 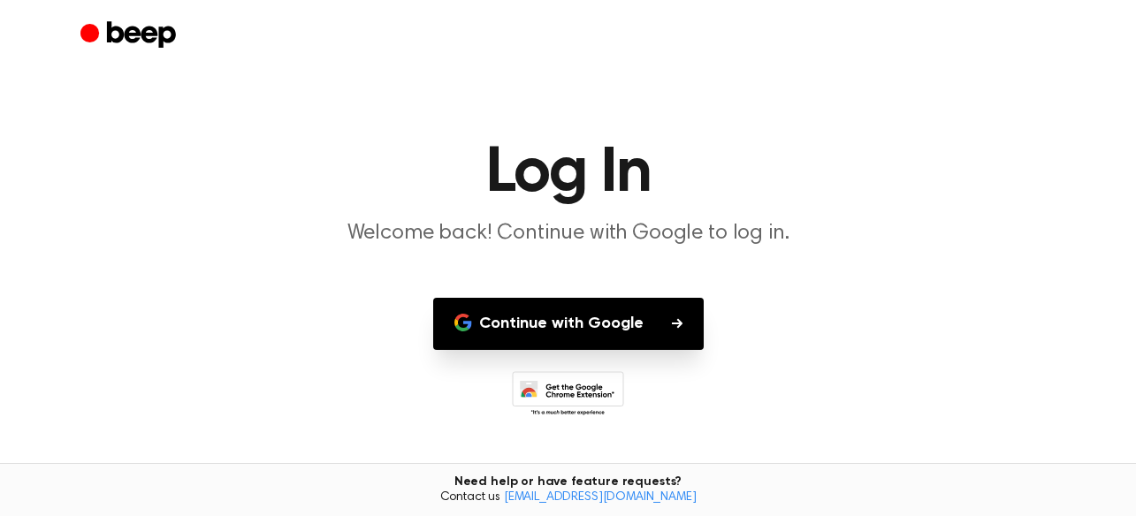 What do you see at coordinates (130, 35) in the screenshot?
I see `a: Beep` at bounding box center [130, 35].